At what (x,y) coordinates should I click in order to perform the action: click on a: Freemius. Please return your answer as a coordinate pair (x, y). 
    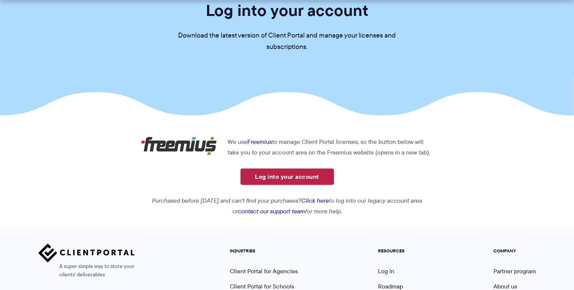
    Looking at the image, I should click on (260, 142).